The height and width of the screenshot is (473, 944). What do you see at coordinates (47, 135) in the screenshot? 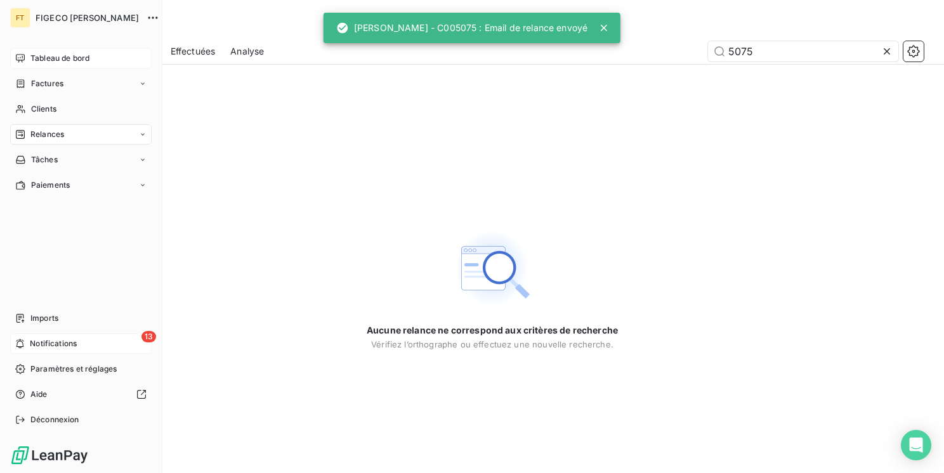
I see `span: Relances` at bounding box center [47, 135].